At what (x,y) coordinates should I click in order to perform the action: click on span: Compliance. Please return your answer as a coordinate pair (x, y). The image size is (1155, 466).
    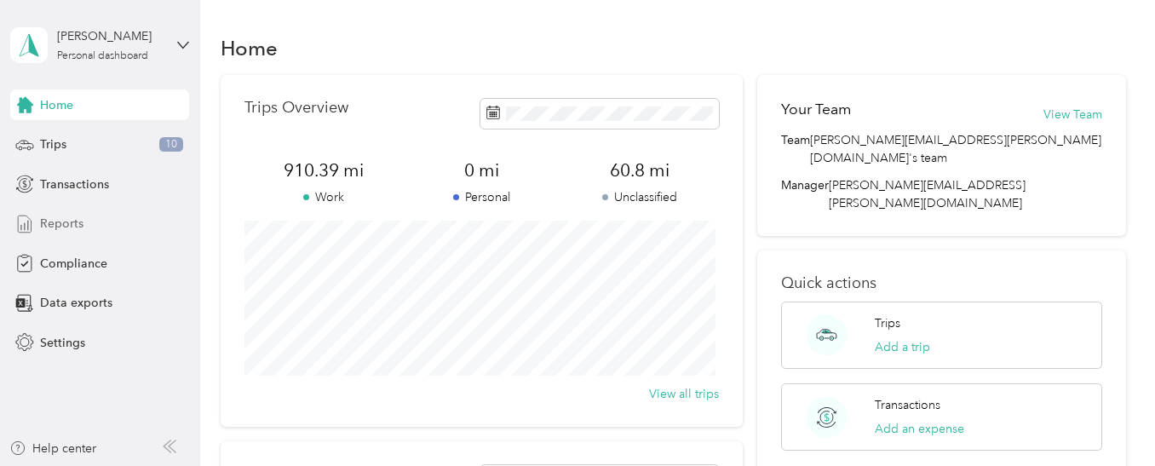
    Looking at the image, I should click on (73, 263).